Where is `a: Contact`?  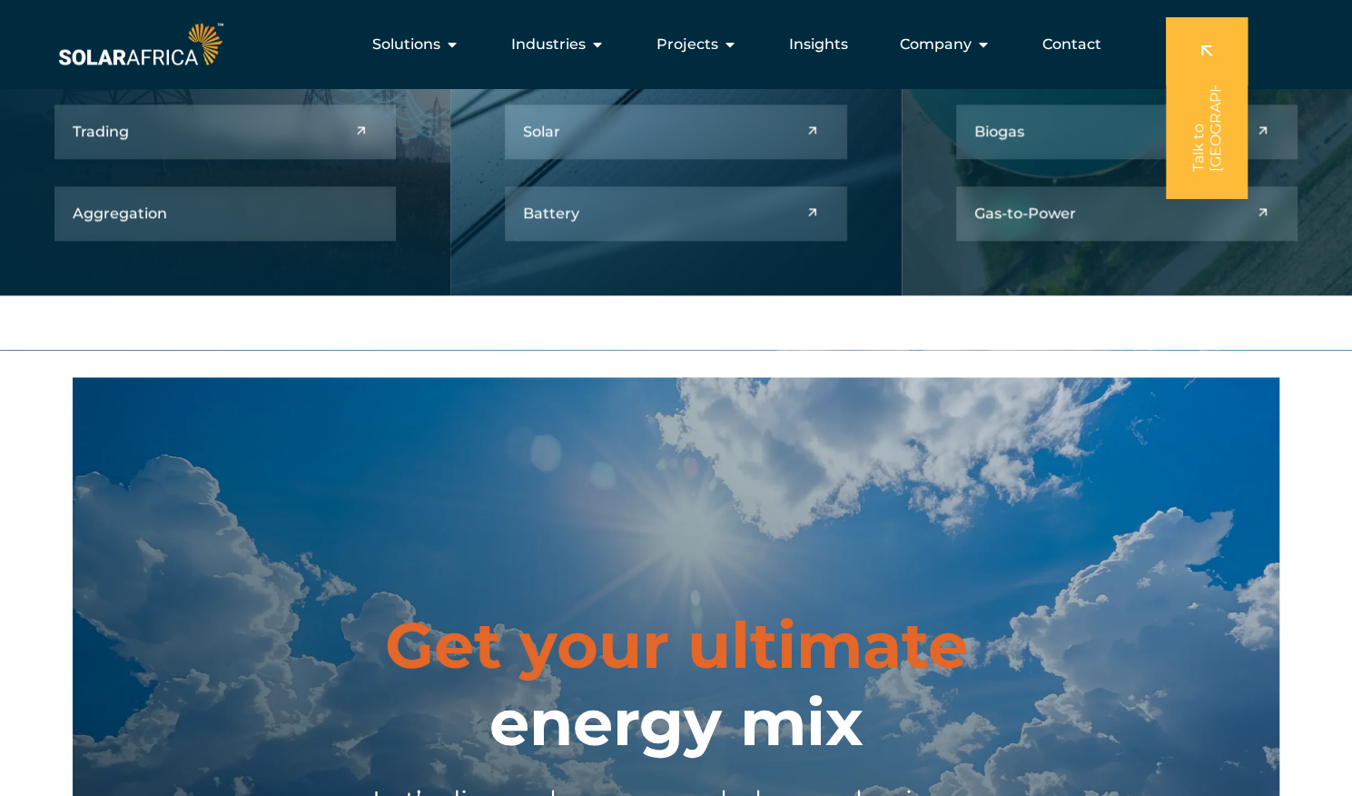
a: Contact is located at coordinates (1072, 44).